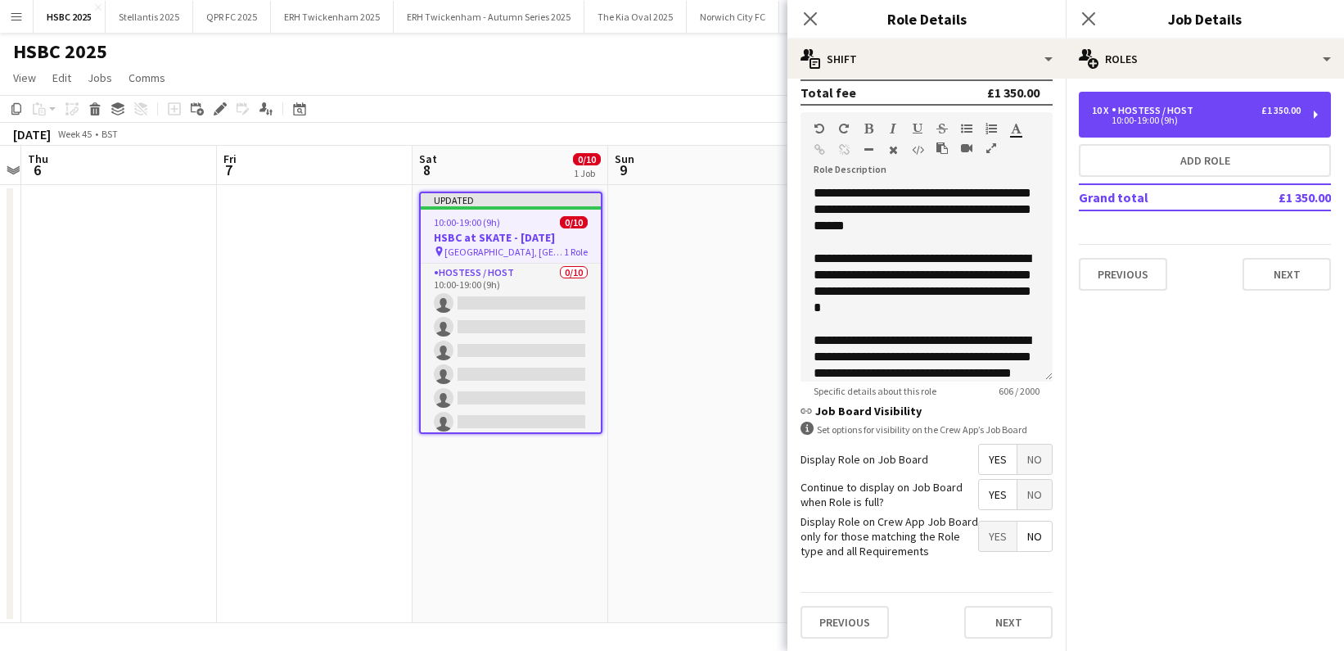 The width and height of the screenshot is (1344, 651). I want to click on button: QPR FC 2025, so click(232, 16).